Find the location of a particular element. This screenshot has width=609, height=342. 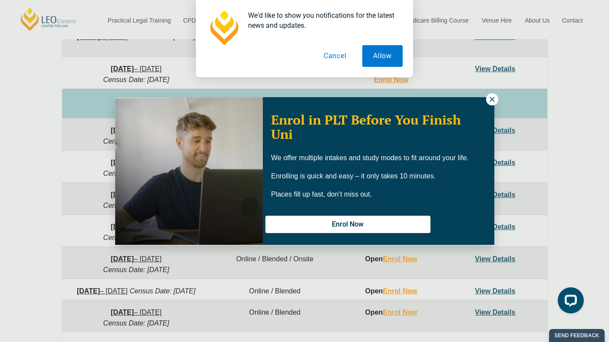

button: Allow is located at coordinates (382, 56).